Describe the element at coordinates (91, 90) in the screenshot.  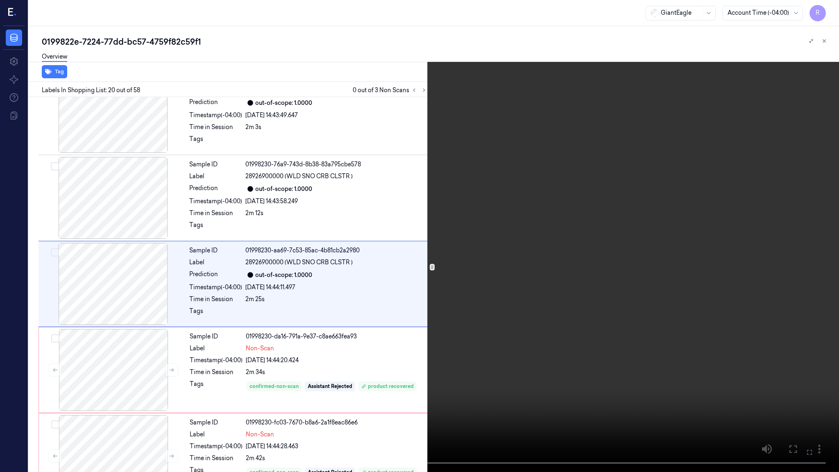
I see `span: Labels In Shopping List: 20 out of 58` at that location.